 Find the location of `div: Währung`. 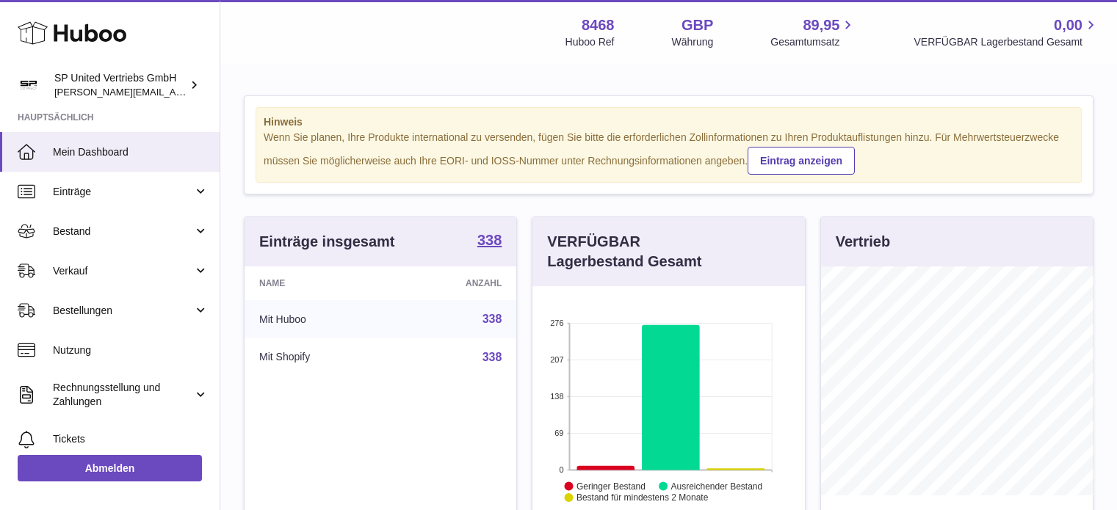

div: Währung is located at coordinates (692, 42).